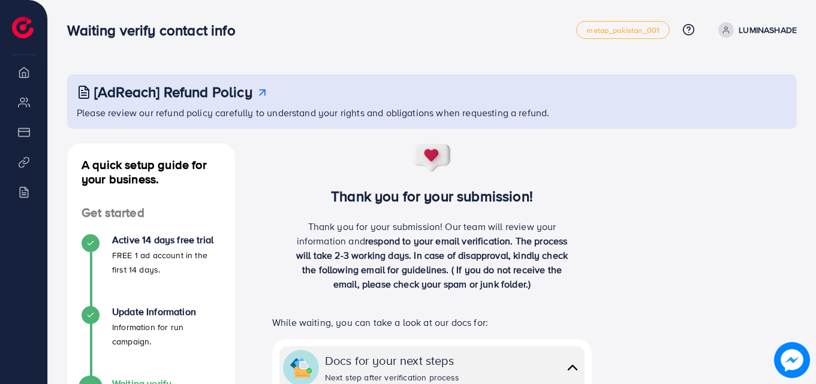  I want to click on p: LUMINASHADE, so click(767, 30).